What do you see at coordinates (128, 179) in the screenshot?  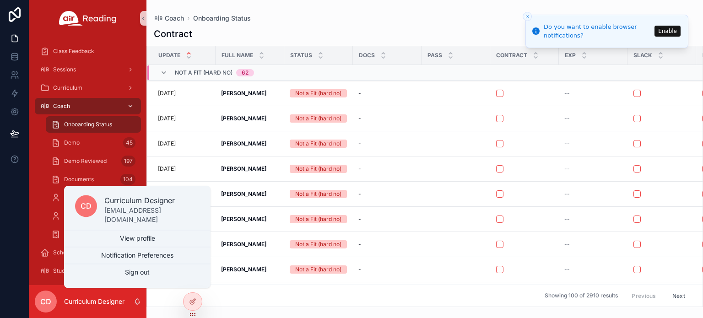 I see `div: 104` at bounding box center [128, 179].